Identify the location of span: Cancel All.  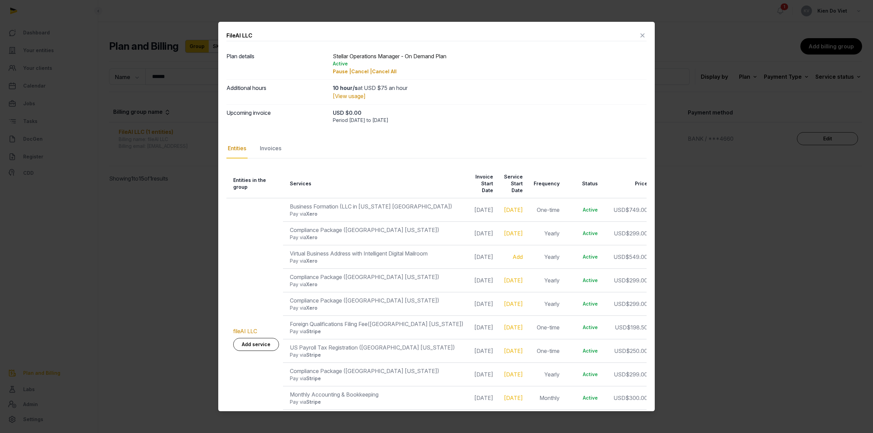
(384, 71).